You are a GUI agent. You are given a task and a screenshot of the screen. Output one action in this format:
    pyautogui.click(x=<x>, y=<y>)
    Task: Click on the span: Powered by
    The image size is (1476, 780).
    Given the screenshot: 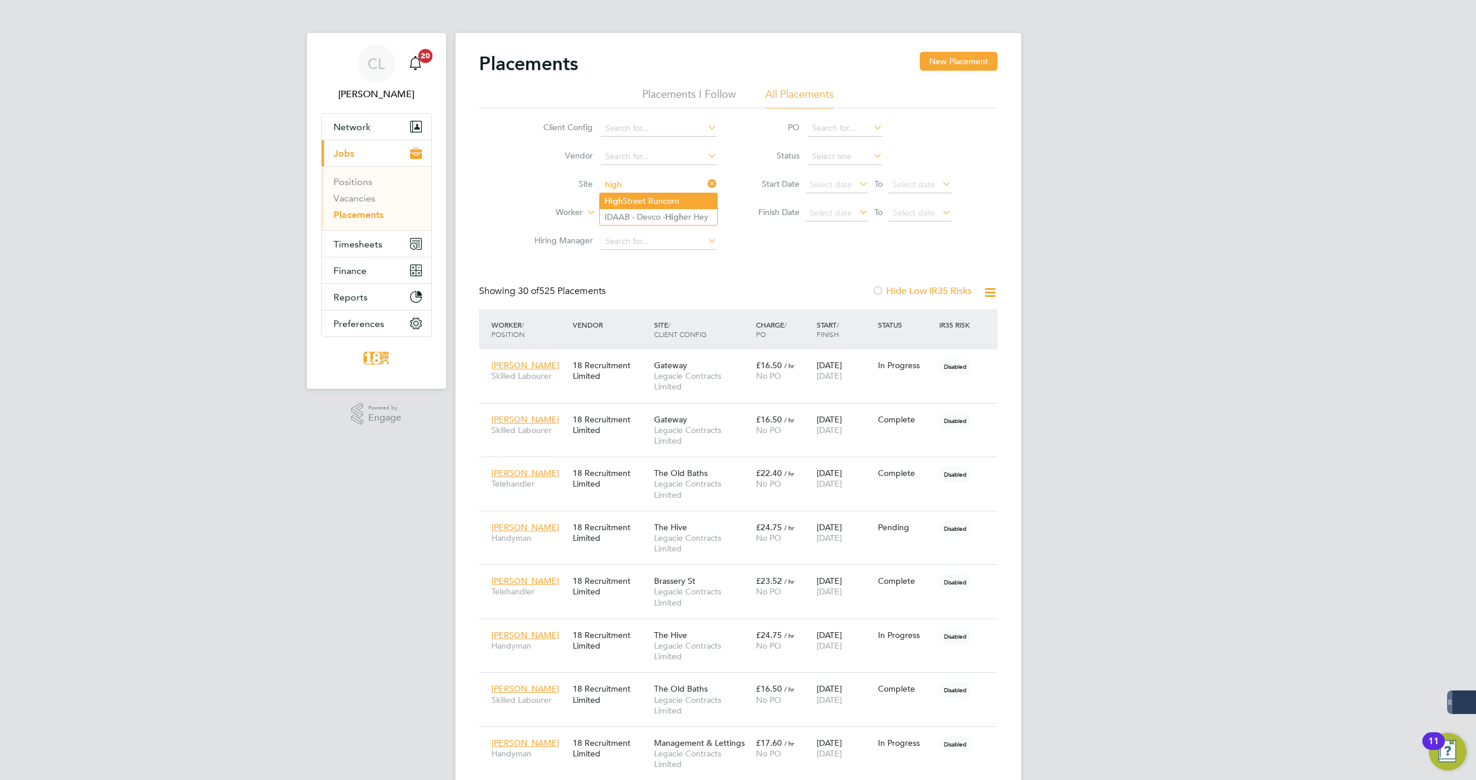 What is the action you would take?
    pyautogui.click(x=385, y=408)
    